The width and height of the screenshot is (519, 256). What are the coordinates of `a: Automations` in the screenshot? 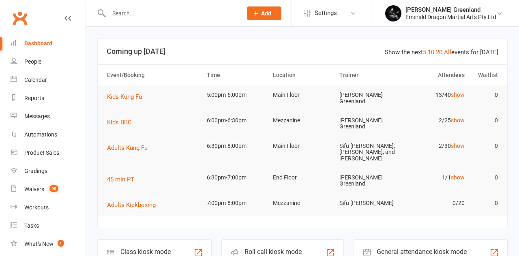 It's located at (48, 135).